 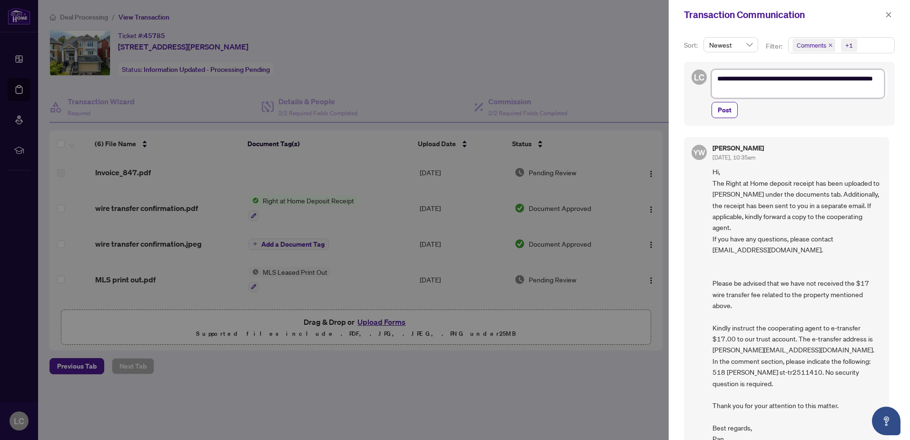 I want to click on button: Post, so click(x=725, y=110).